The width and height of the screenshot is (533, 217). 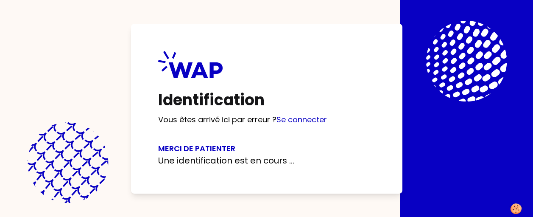 What do you see at coordinates (267, 160) in the screenshot?
I see `p: Une identification est en cours ...` at bounding box center [267, 160].